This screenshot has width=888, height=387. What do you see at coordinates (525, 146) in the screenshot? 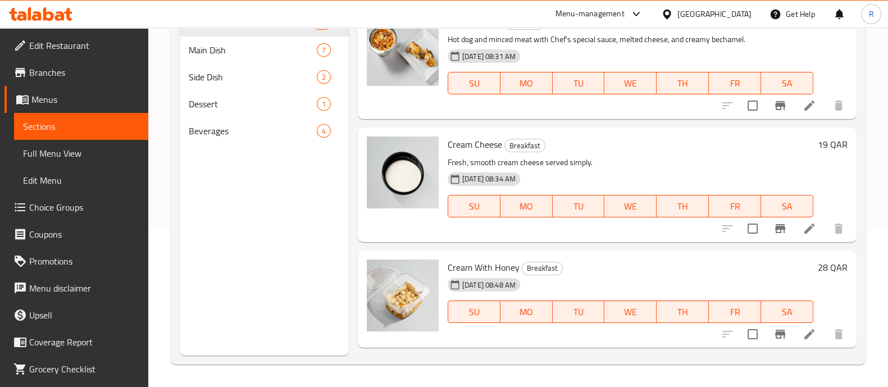
I see `div: Breakfast` at bounding box center [525, 146].